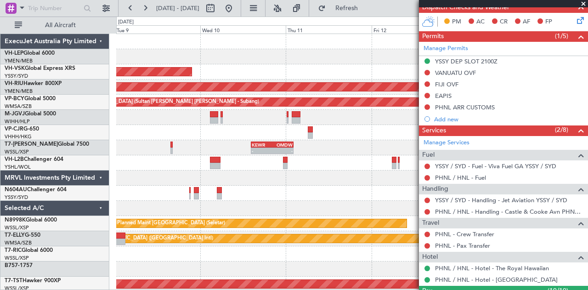 Image resolution: width=588 pixels, height=290 pixels. Describe the element at coordinates (434, 130) in the screenshot. I see `span: Services` at that location.